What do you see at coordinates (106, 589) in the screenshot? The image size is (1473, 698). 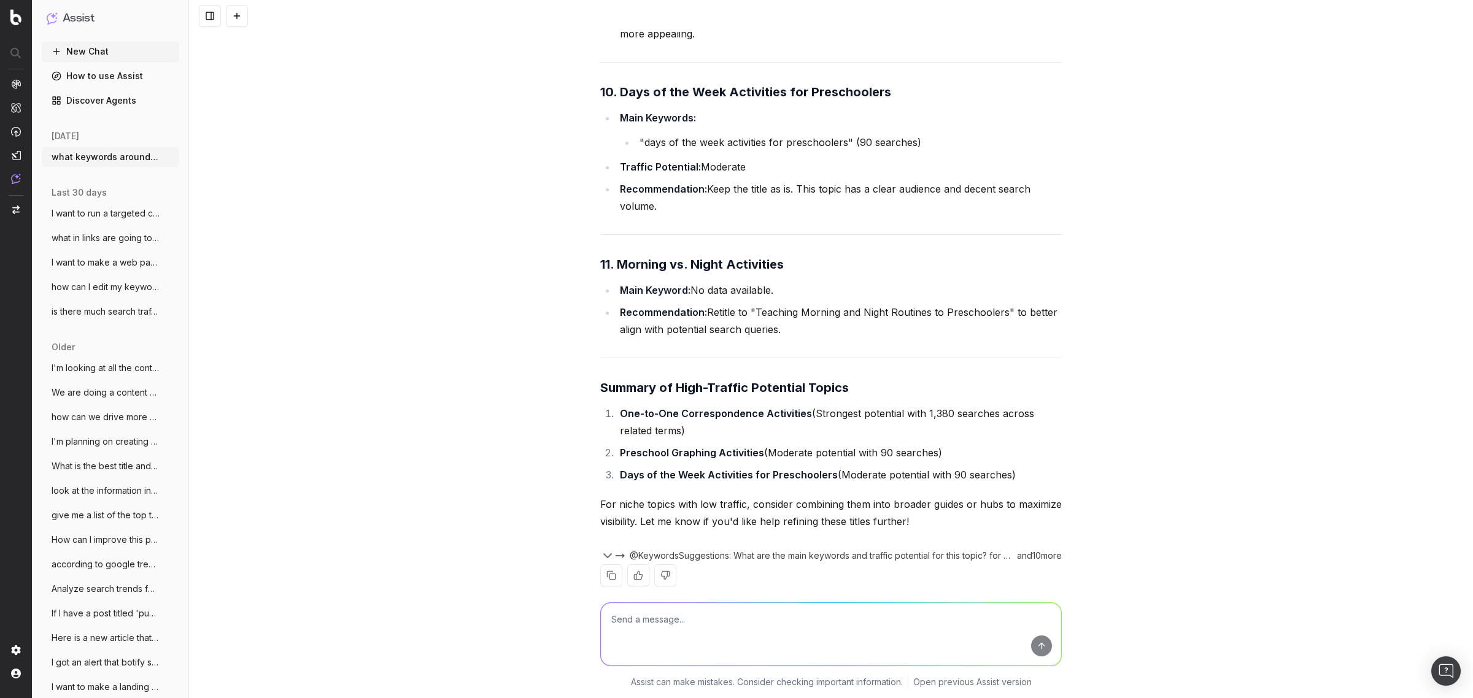 I see `span: Analyze search trends for: according to` at bounding box center [106, 589].